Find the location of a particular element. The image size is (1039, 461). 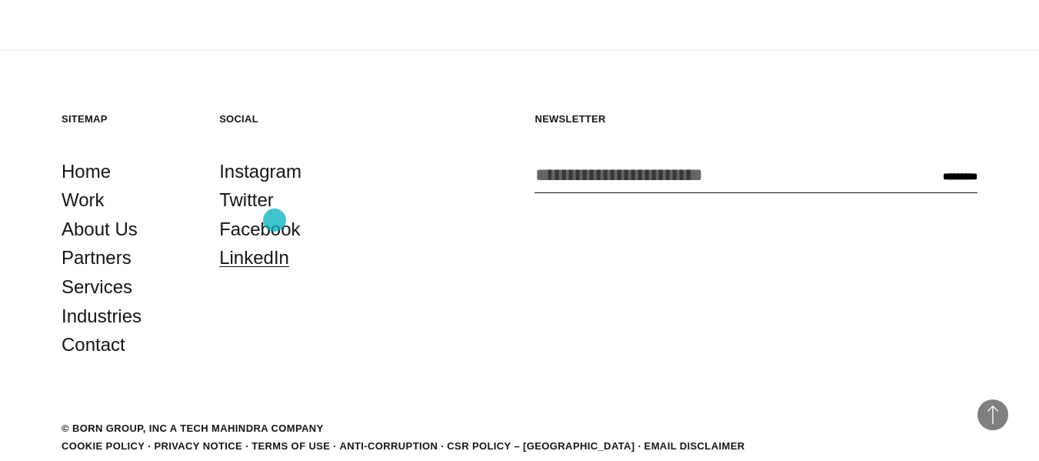

span: Back to Top is located at coordinates (993, 414).